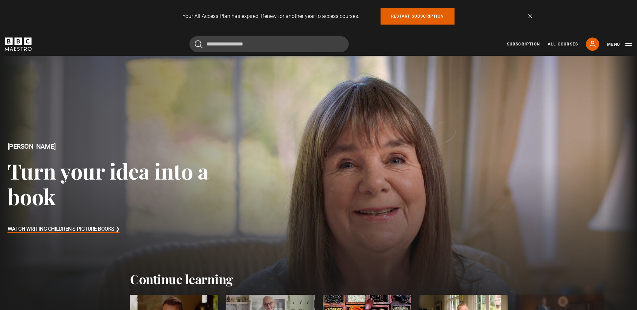 The width and height of the screenshot is (637, 310). I want to click on a: Restart subscription, so click(417, 16).